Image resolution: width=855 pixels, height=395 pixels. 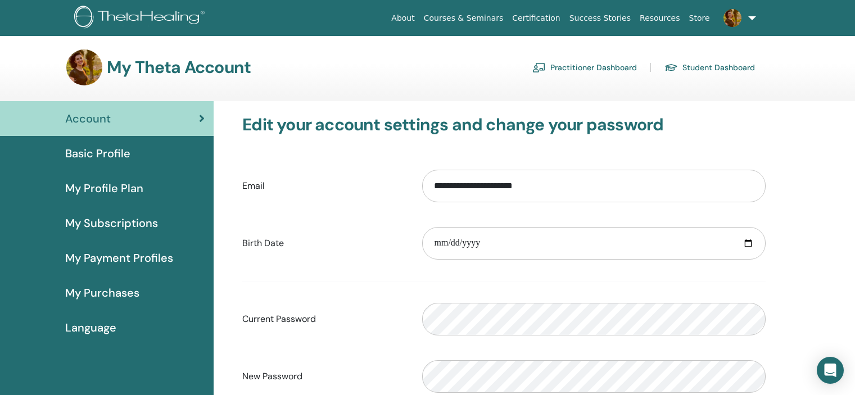 I want to click on a: Resources, so click(x=660, y=18).